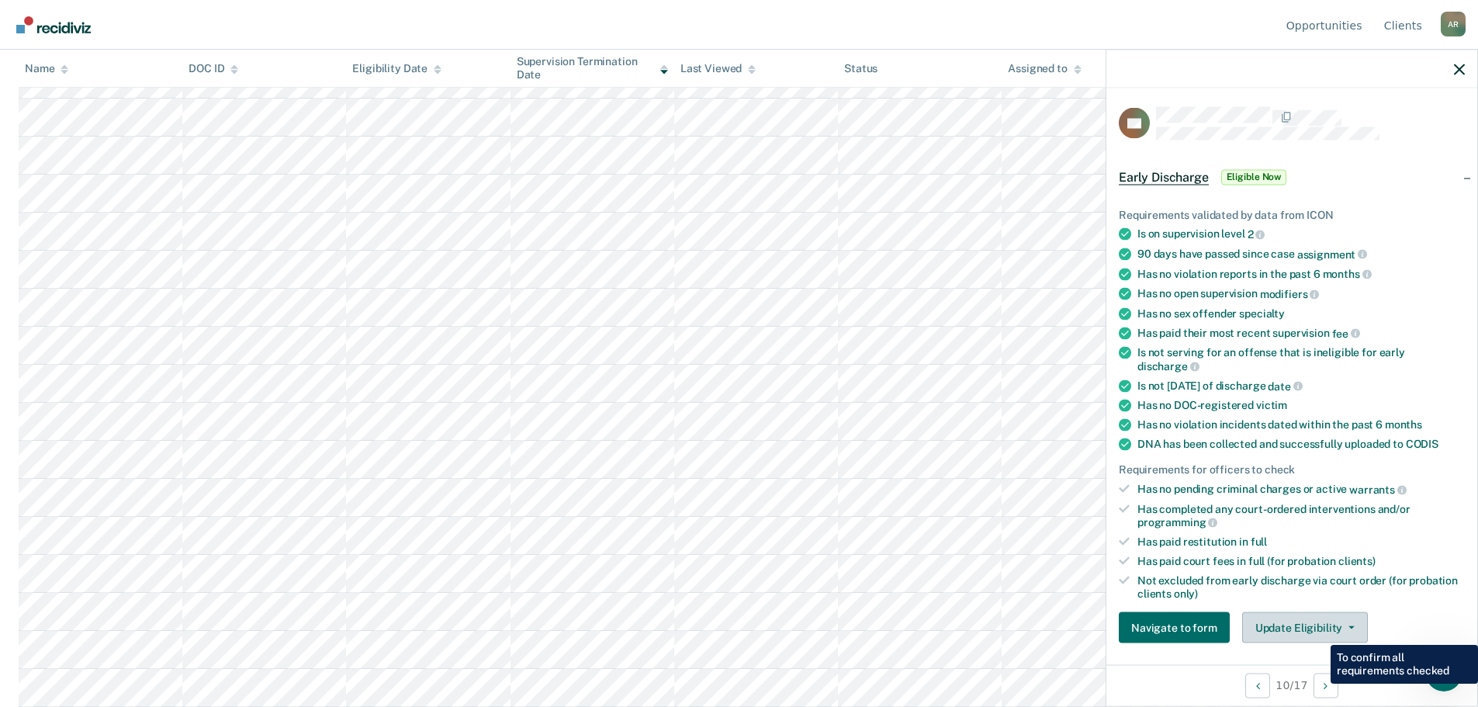 The image size is (1478, 707). Describe the element at coordinates (1177, 522) in the screenshot. I see `span: programming` at that location.